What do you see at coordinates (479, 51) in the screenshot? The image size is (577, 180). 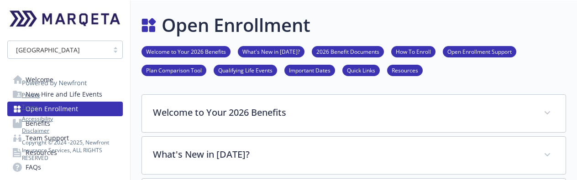 I see `a: Open Enrollment Support` at bounding box center [479, 51].